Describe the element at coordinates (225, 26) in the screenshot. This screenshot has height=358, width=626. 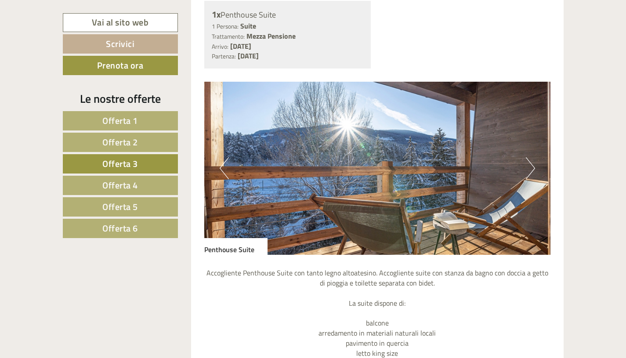
I see `small: 1 Persona:` at that location.